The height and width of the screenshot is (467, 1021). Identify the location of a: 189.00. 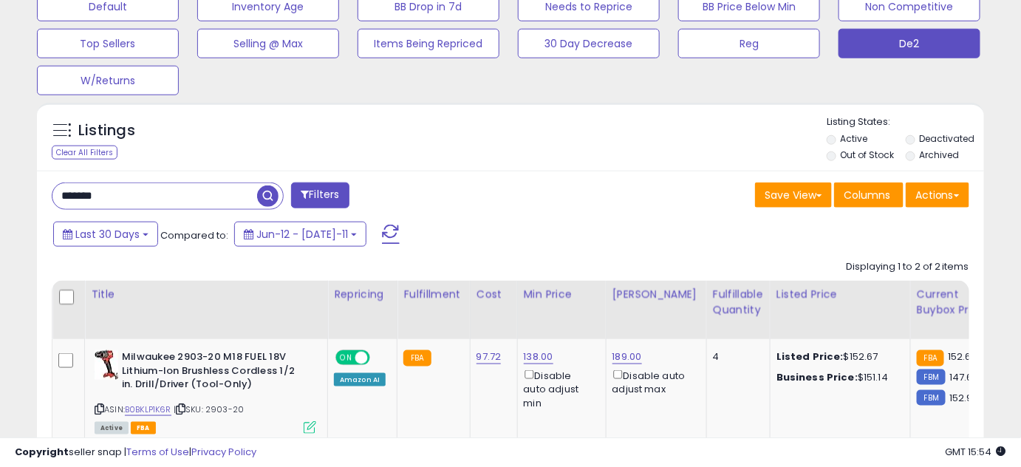
(627, 357).